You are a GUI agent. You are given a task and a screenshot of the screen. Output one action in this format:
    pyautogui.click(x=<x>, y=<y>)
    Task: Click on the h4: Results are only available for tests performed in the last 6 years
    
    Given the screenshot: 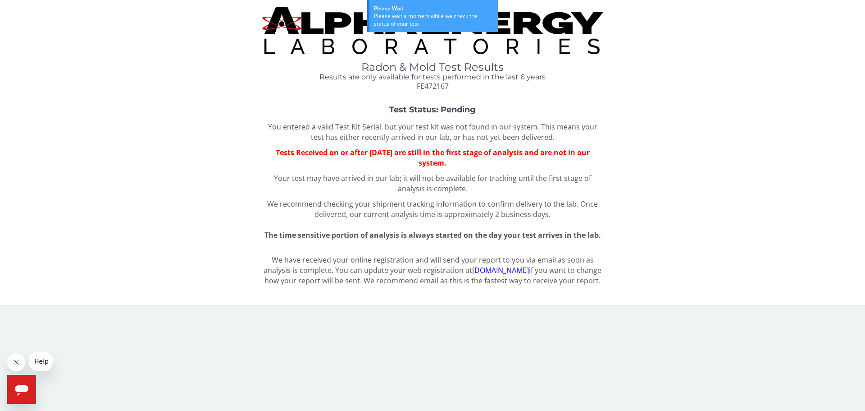 What is the action you would take?
    pyautogui.click(x=433, y=77)
    